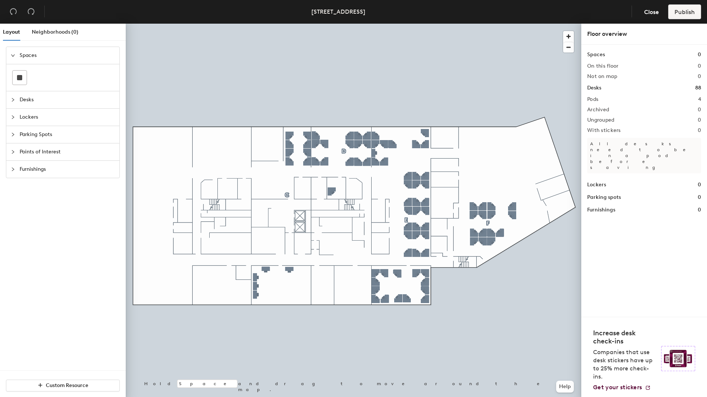  I want to click on span: Lockers, so click(67, 117).